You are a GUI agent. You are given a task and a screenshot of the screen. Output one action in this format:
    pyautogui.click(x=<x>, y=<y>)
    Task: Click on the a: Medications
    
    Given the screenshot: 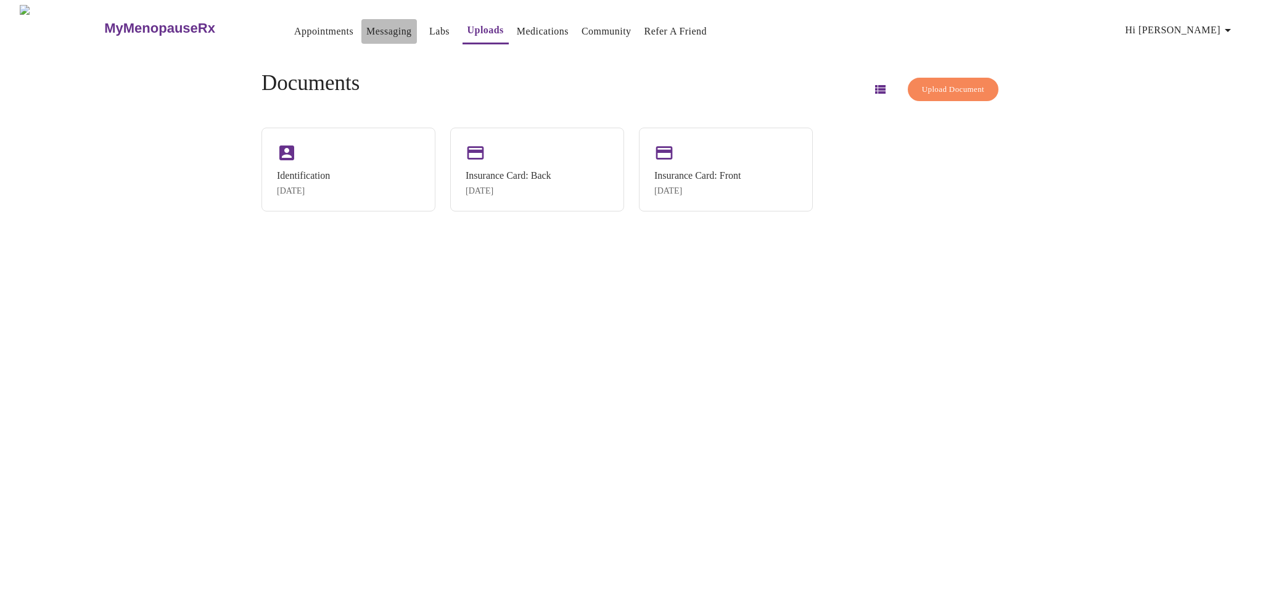 What is the action you would take?
    pyautogui.click(x=543, y=31)
    